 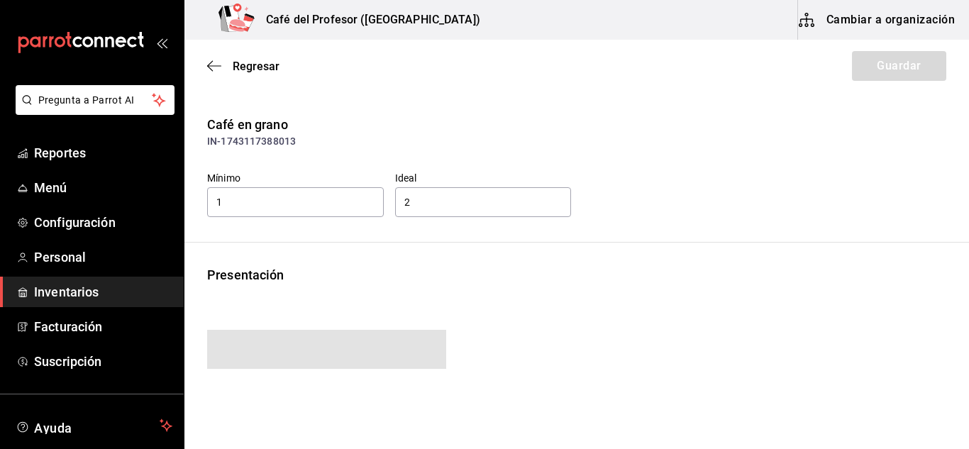 I want to click on label: Ideal, so click(x=483, y=178).